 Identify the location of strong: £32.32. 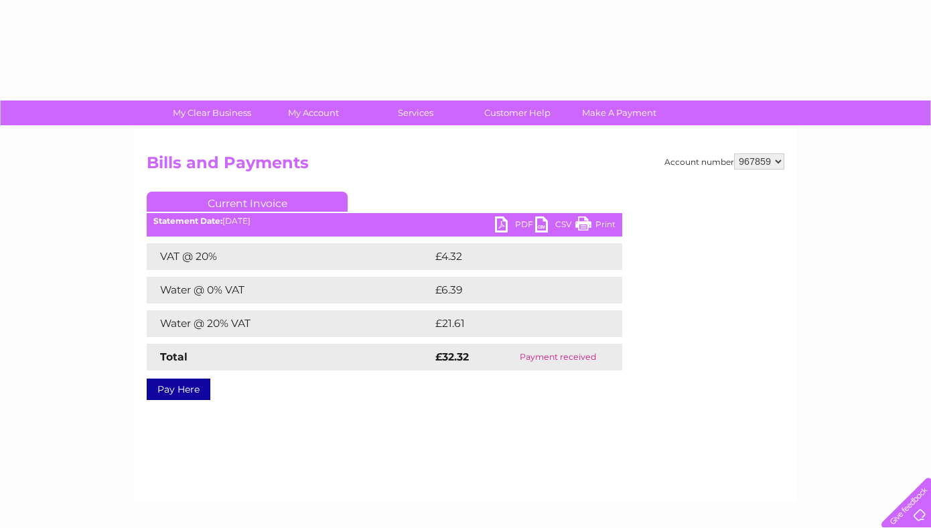
(452, 356).